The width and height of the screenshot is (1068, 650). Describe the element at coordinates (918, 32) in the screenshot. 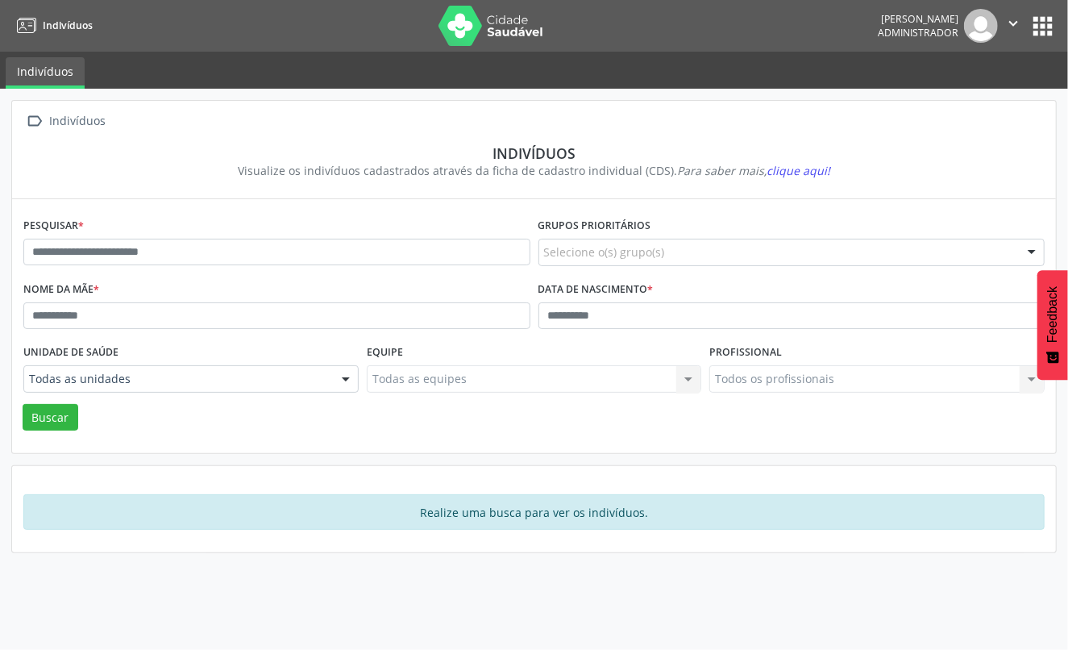

I see `span: Administrador` at that location.